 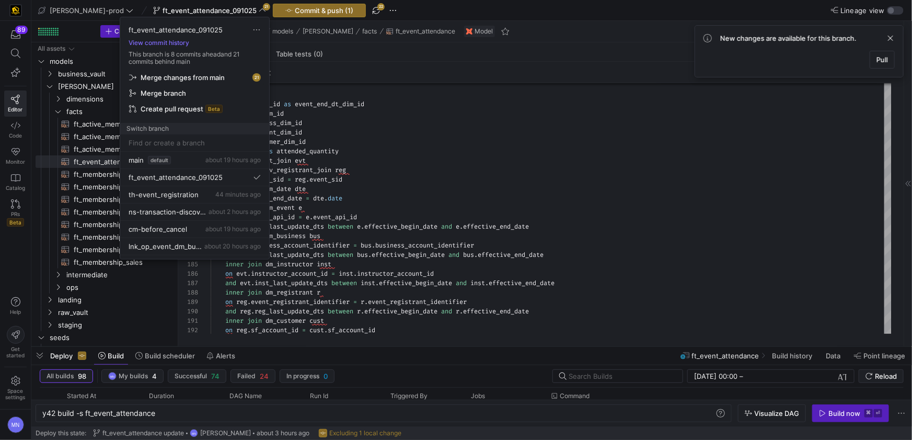 What do you see at coordinates (167, 212) in the screenshot?
I see `span: ns-transaction-discovery` at bounding box center [167, 212].